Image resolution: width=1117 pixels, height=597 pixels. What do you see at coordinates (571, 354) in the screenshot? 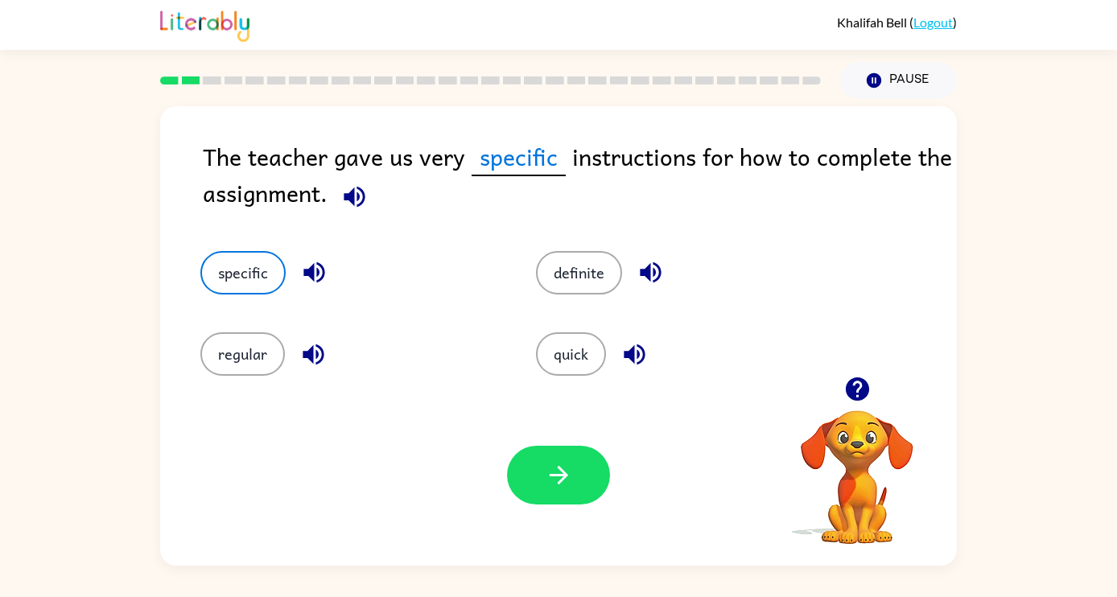
I see `button: quick` at bounding box center [571, 354].